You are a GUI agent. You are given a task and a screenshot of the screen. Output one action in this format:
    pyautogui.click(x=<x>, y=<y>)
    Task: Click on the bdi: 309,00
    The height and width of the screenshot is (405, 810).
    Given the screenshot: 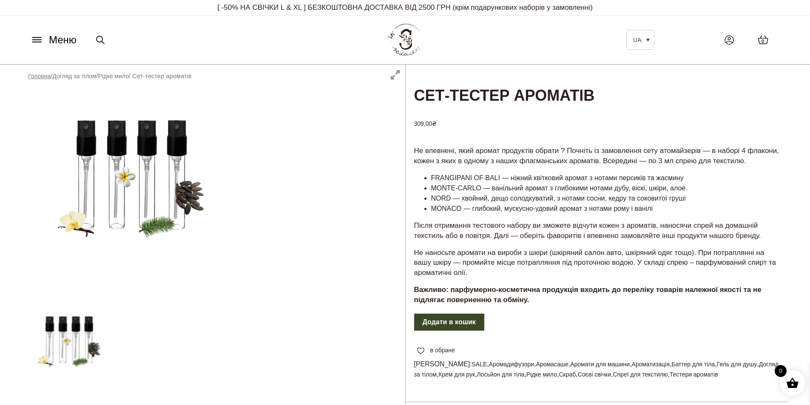 What is the action you would take?
    pyautogui.click(x=426, y=124)
    